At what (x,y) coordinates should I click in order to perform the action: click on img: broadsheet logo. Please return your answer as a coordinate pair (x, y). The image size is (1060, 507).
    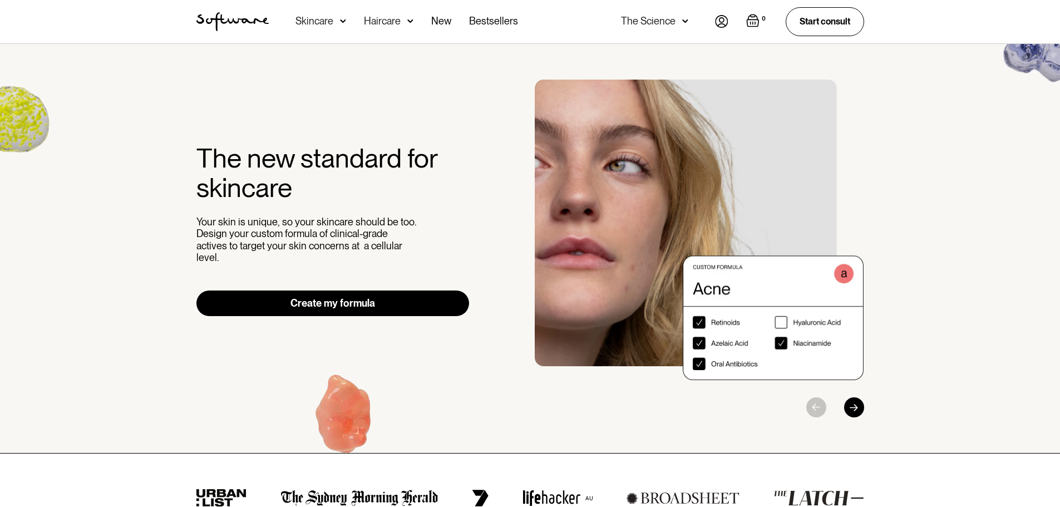
    Looking at the image, I should click on (683, 498).